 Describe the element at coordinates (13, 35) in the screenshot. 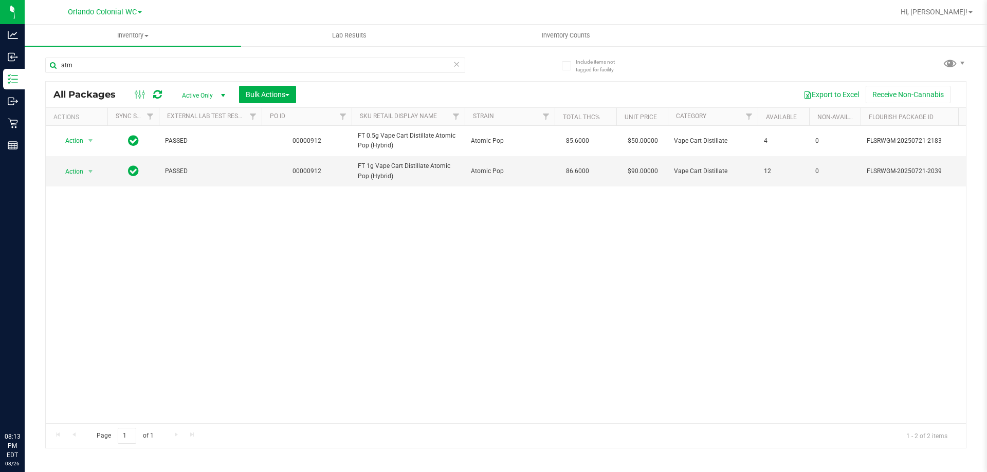

I see `inline-svg: Analytics` at that location.